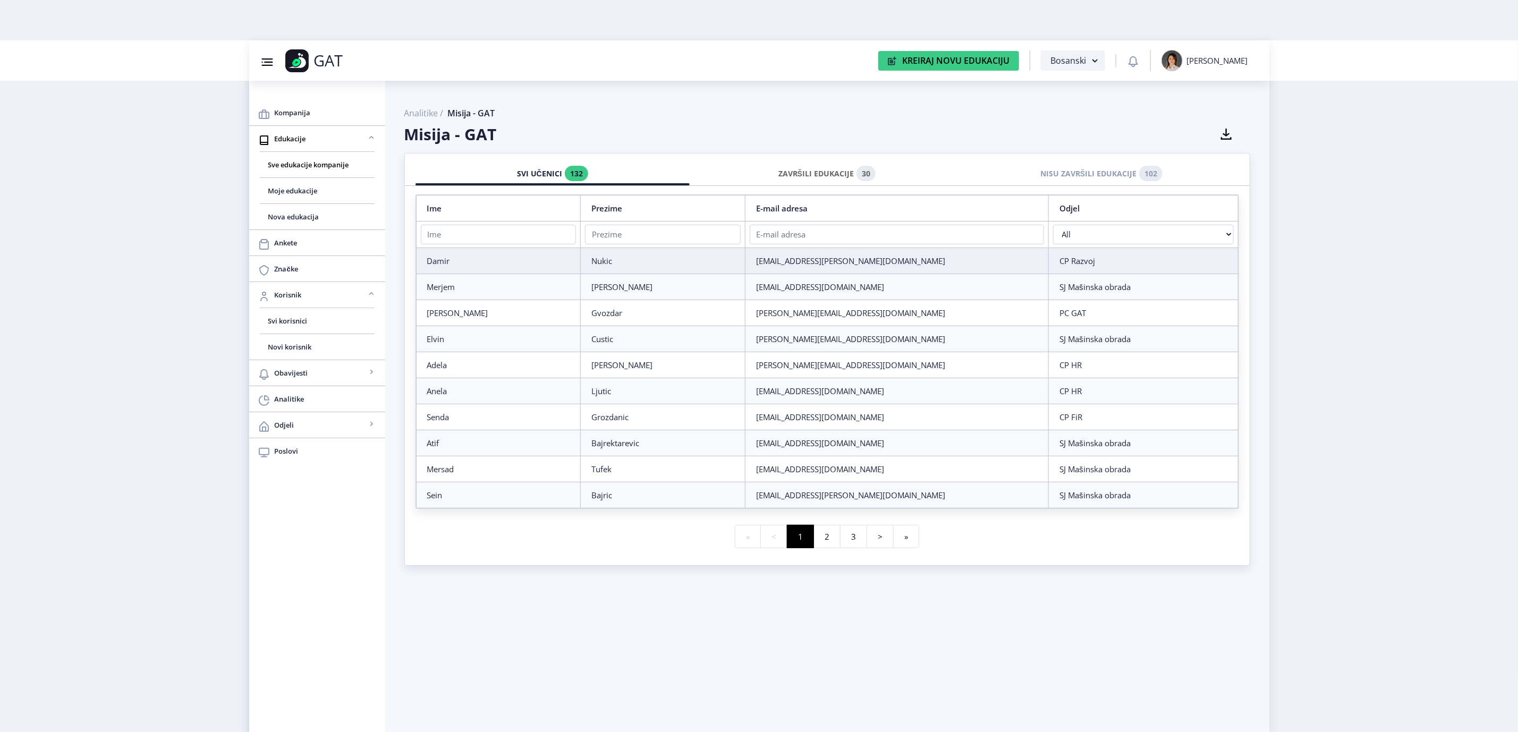 This screenshot has width=1518, height=732. I want to click on div: Mersad, so click(498, 469).